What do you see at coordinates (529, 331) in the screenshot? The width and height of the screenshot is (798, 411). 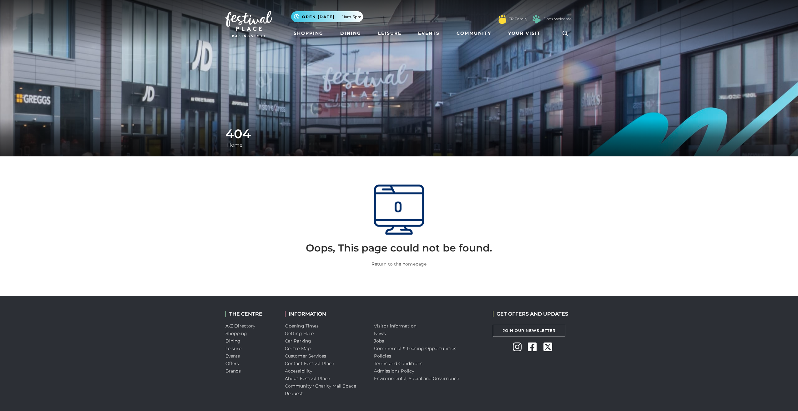 I see `a: Join Our Newsletter` at bounding box center [529, 331].